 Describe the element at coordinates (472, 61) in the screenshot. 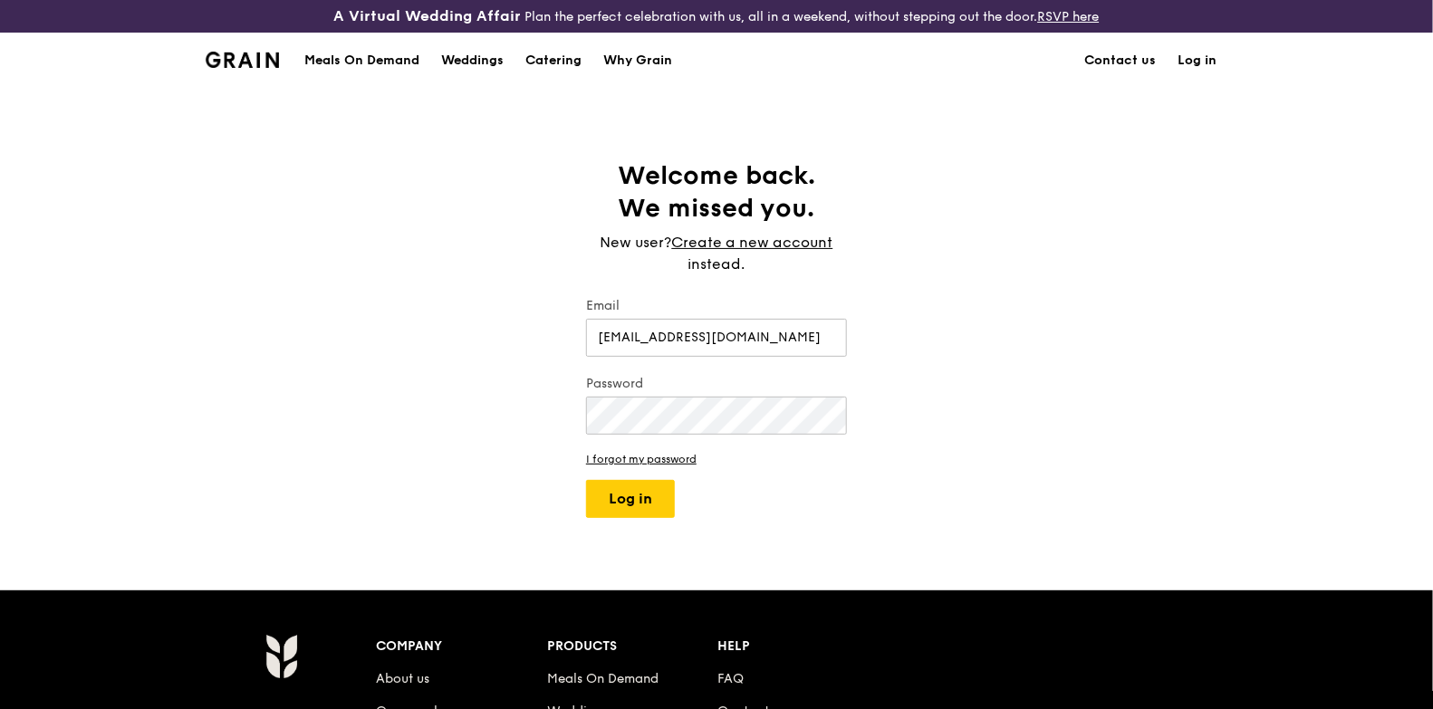

I see `a: Weddings` at that location.